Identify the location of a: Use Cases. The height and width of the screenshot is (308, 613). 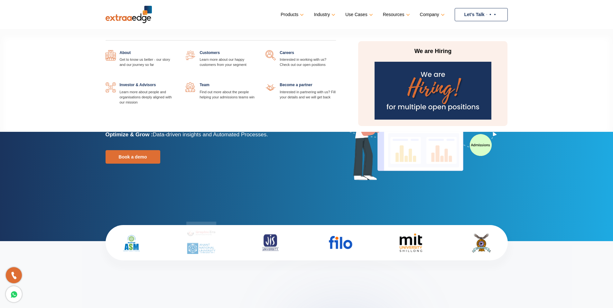
(358, 14).